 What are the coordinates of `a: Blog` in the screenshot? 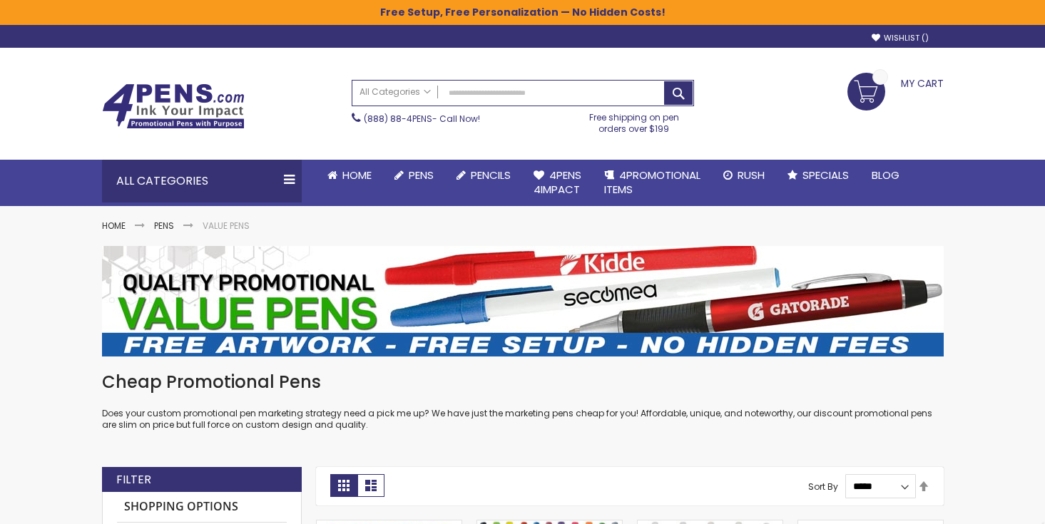 It's located at (885, 176).